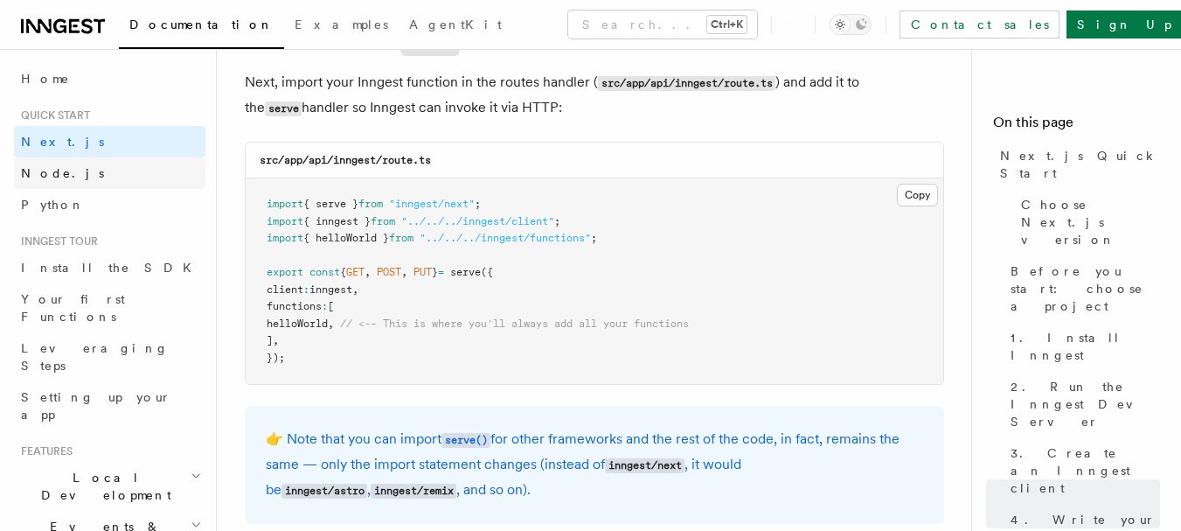  I want to click on span: helloWorld, so click(297, 324).